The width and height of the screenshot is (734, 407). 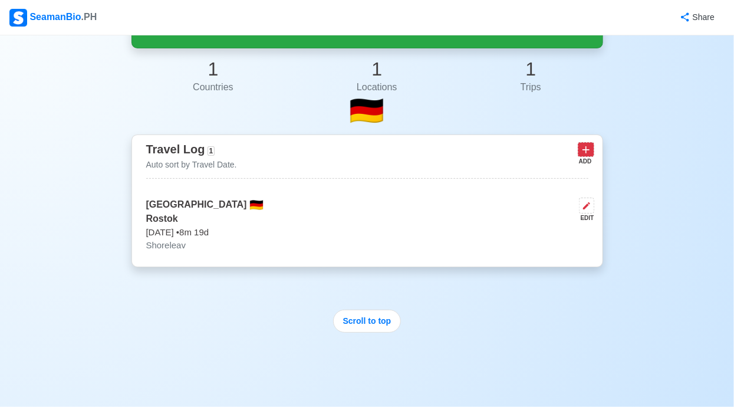 I want to click on span: .PH, so click(x=89, y=17).